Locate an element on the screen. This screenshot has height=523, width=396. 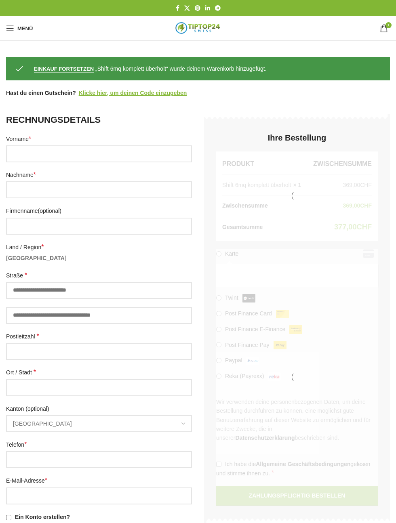
span: Menü is located at coordinates (25, 28).